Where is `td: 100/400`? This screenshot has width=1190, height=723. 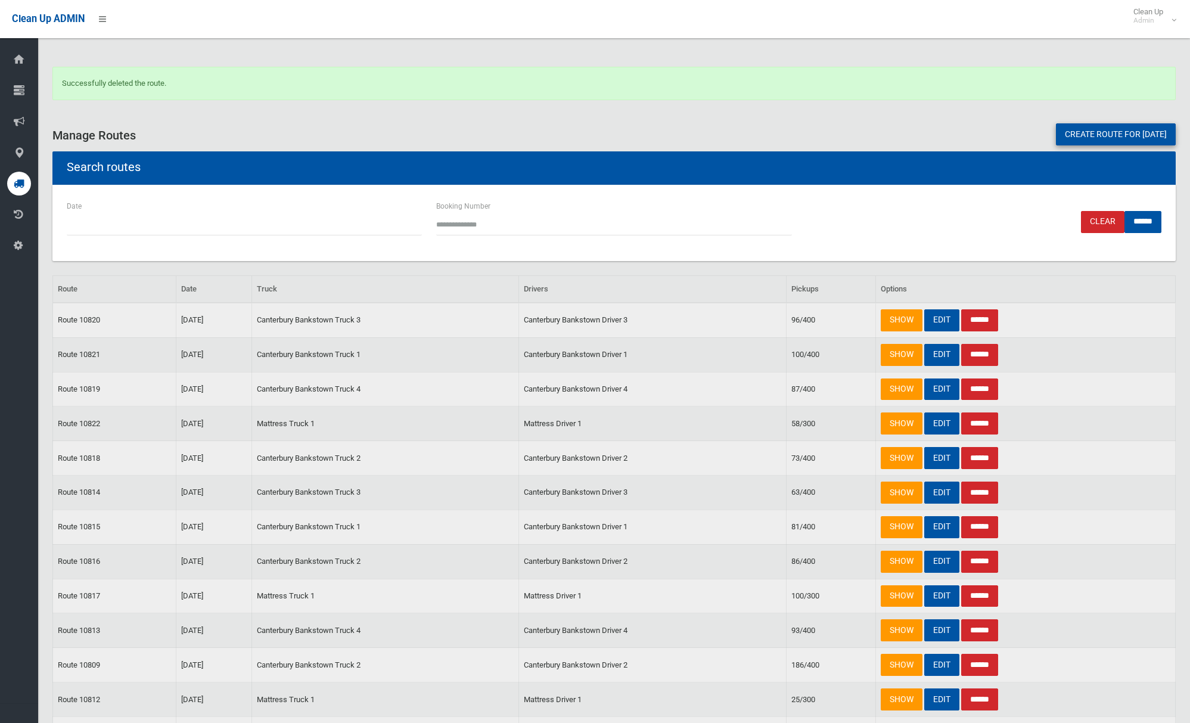 td: 100/400 is located at coordinates (831, 355).